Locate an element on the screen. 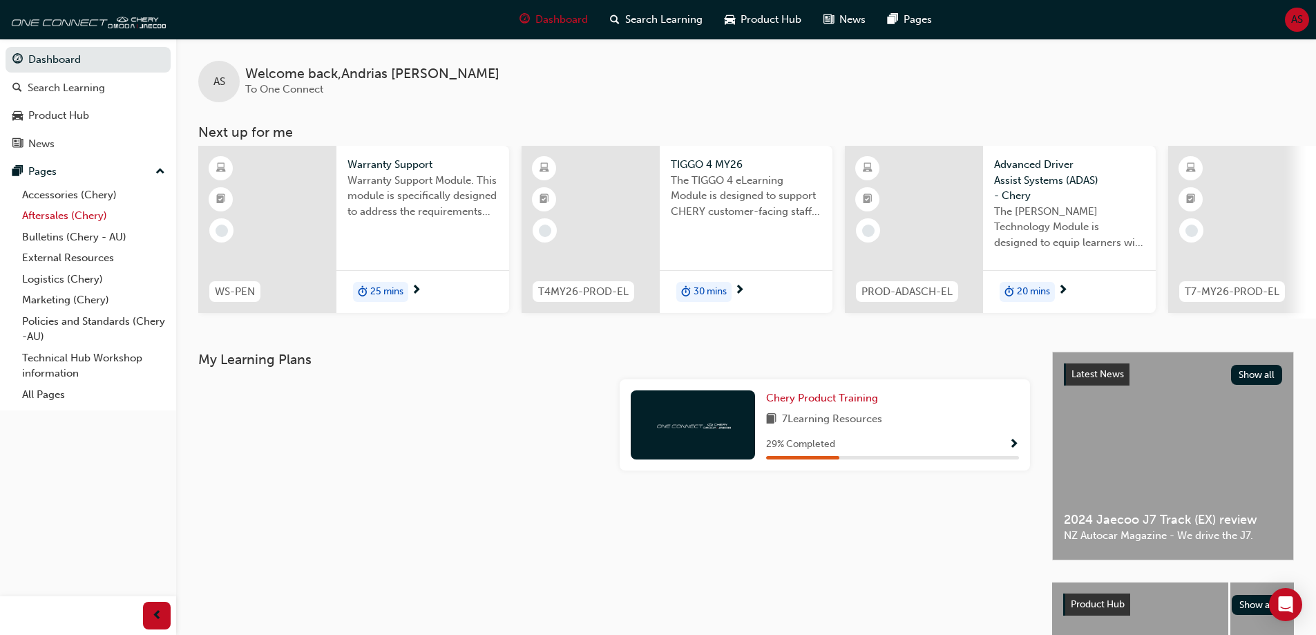 The width and height of the screenshot is (1316, 635). a: guage-iconDashboard is located at coordinates (553, 19).